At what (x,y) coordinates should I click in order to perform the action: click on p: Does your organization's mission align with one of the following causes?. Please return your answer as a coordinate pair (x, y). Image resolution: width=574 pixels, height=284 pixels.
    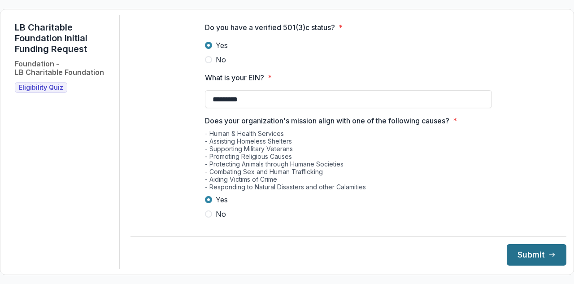
    Looking at the image, I should click on (327, 121).